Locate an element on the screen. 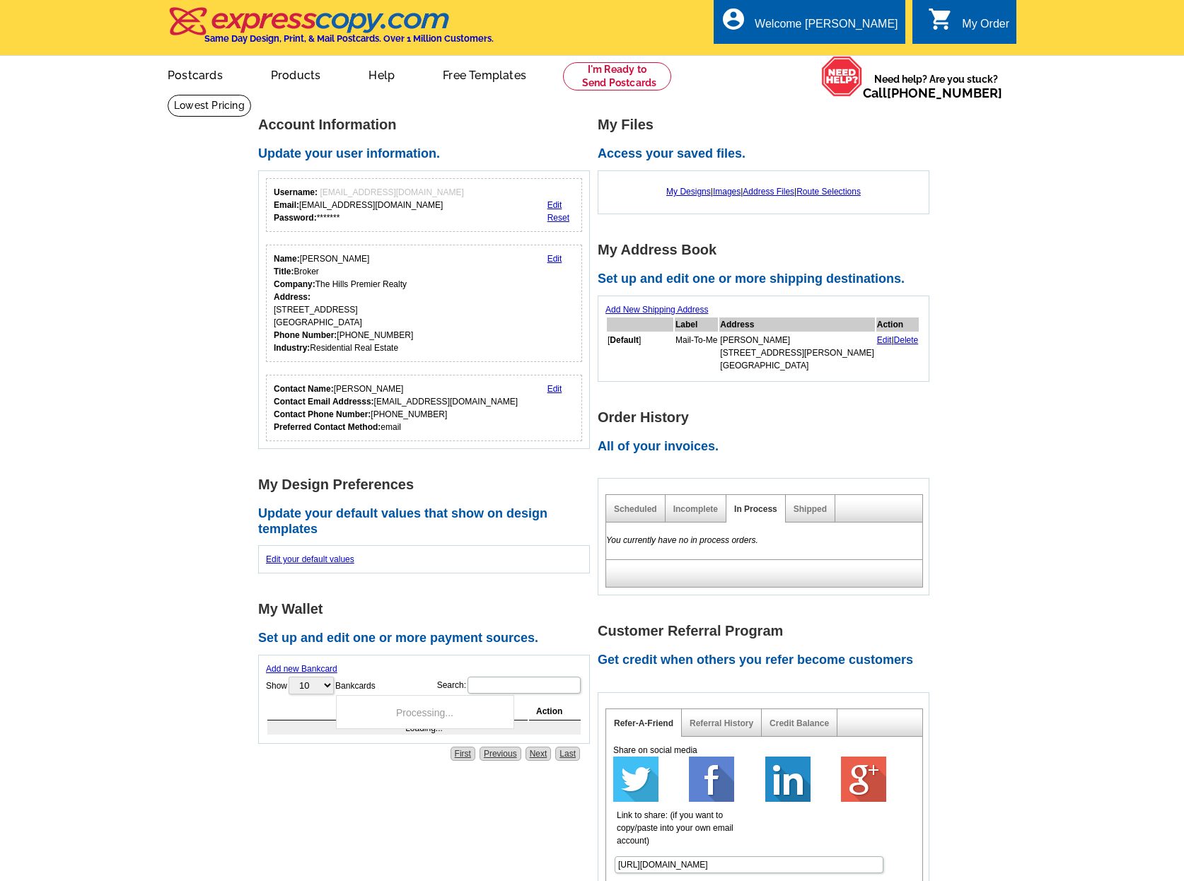 Image resolution: width=1184 pixels, height=881 pixels. h1: My Wallet is located at coordinates (428, 609).